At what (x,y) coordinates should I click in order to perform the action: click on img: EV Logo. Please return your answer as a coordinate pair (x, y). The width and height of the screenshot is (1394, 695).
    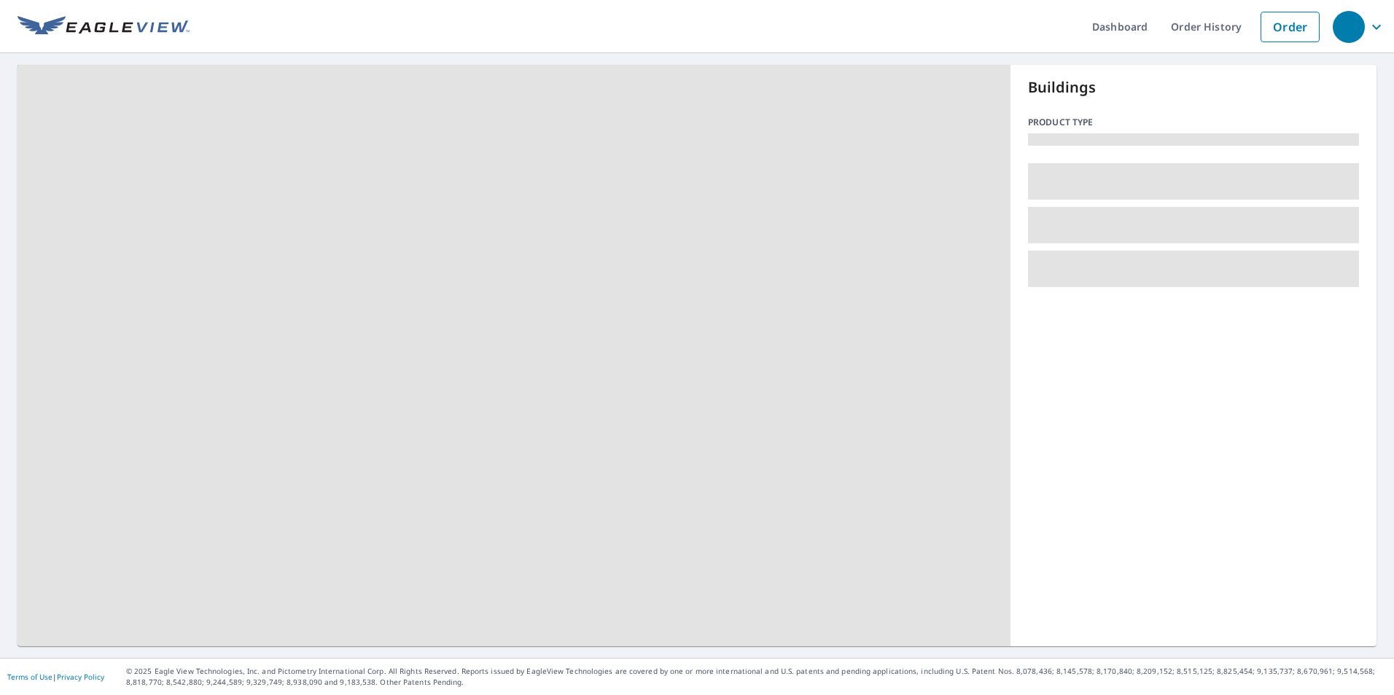
    Looking at the image, I should click on (104, 27).